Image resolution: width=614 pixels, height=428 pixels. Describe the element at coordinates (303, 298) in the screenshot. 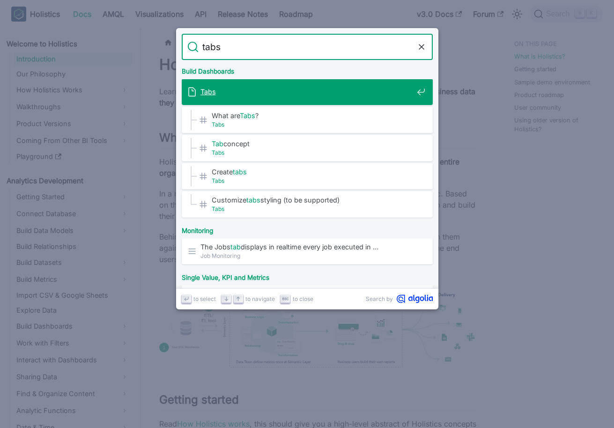

I see `span: to close` at that location.